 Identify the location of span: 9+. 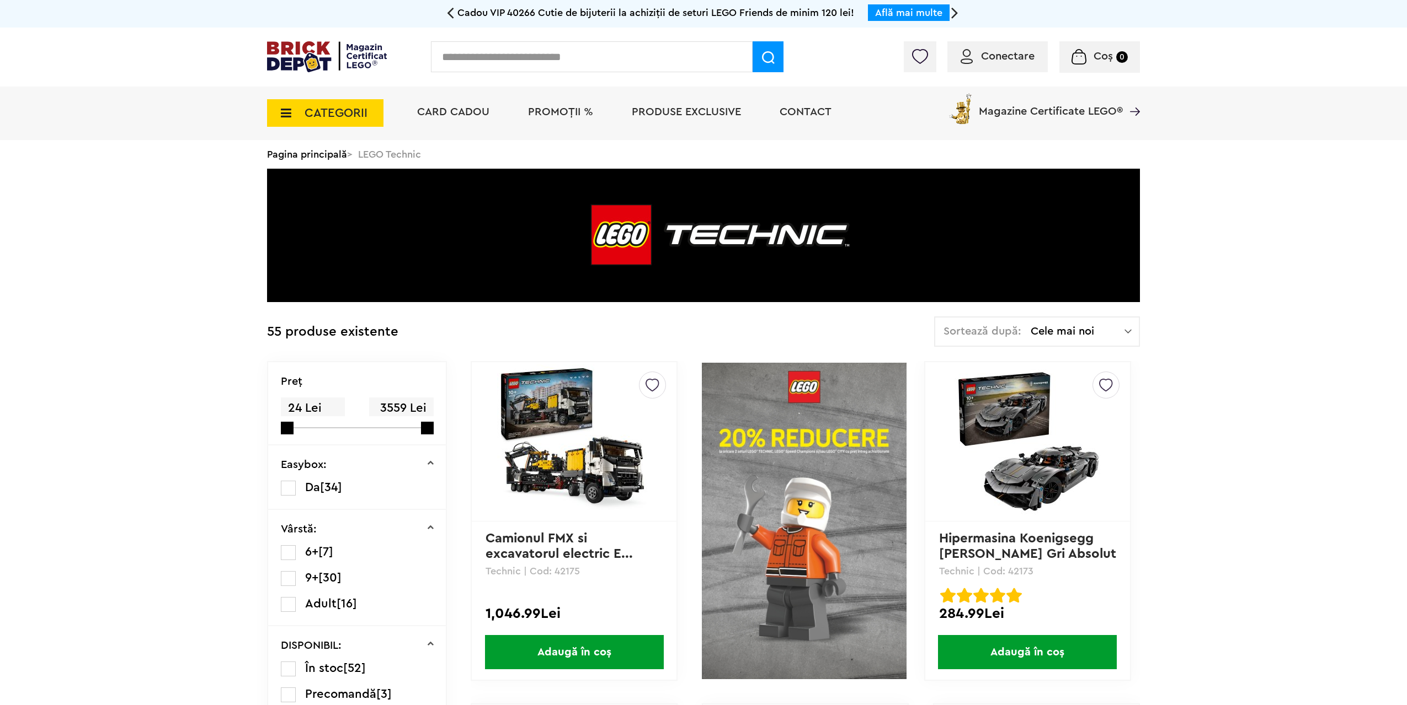
(312, 578).